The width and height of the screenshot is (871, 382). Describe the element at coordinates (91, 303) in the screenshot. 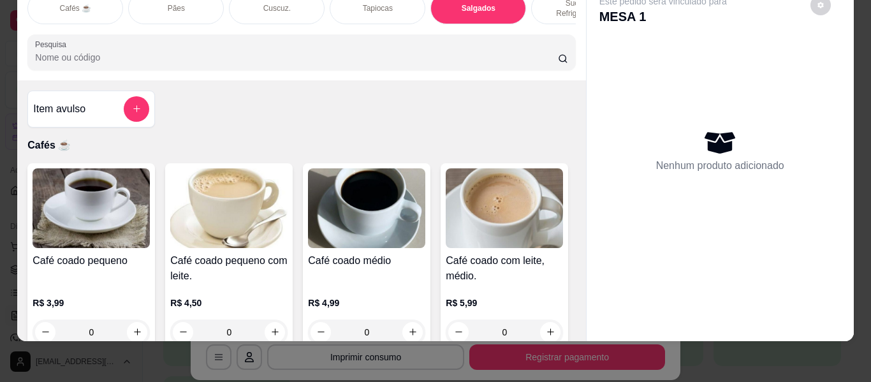

I see `p: R$ 3,99` at that location.